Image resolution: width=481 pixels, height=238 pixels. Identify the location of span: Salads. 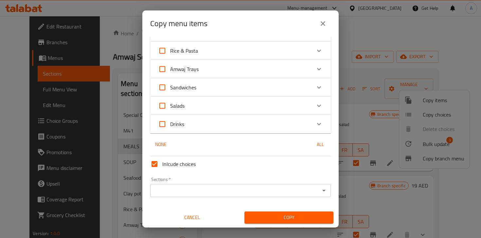
(177, 106).